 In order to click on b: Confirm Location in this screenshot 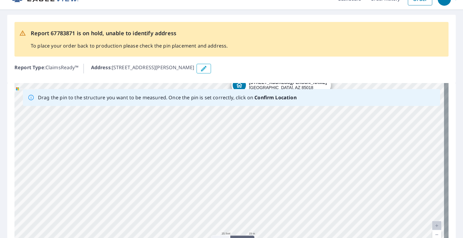, I will do `click(275, 98)`.